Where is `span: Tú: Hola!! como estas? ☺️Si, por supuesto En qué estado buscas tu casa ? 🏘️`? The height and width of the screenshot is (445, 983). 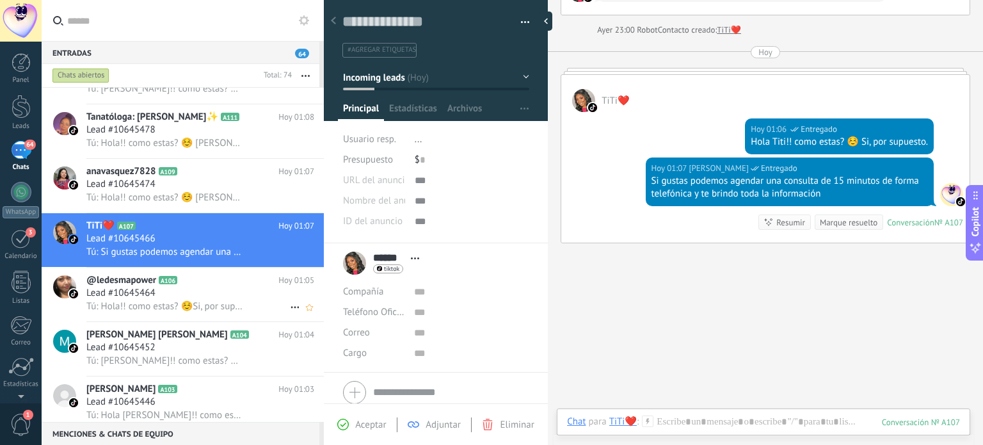 span: Tú: Hola!! como estas? ☺️Si, por supuesto En qué estado buscas tu casa ? 🏘️ is located at coordinates (165, 306).